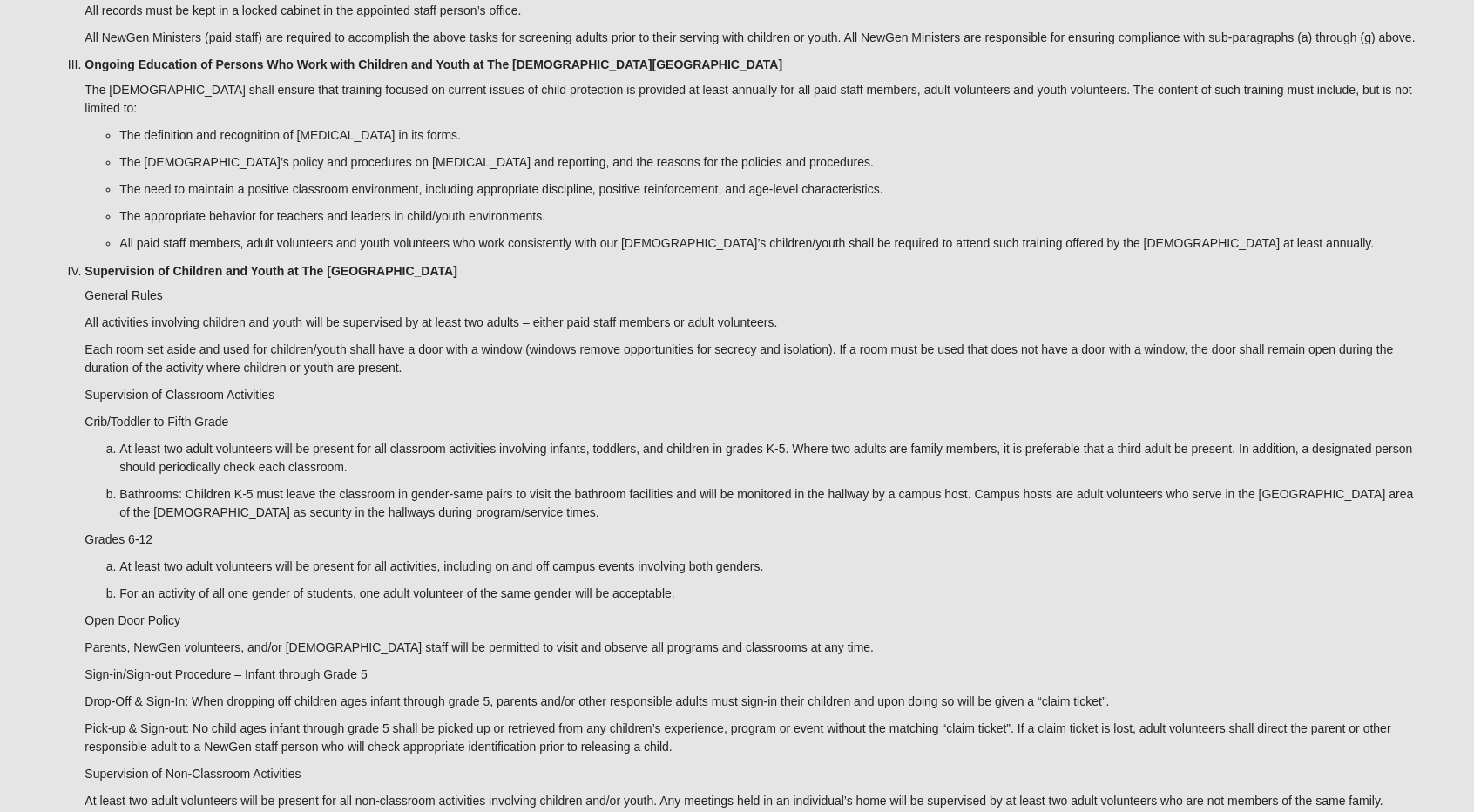  Describe the element at coordinates (771, 216) in the screenshot. I see `p: The appropriate behavior for teachers and leaders in child/youth environments.` at that location.